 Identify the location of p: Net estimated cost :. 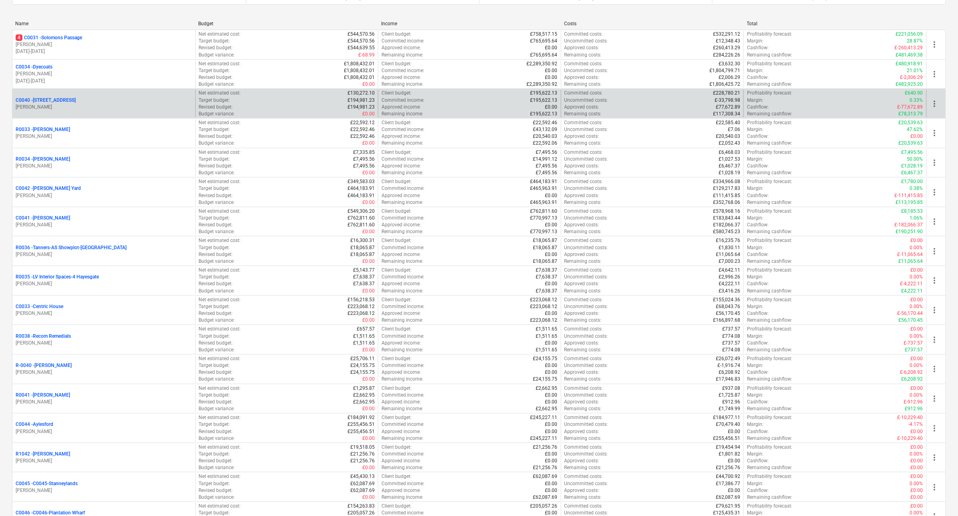
(220, 34).